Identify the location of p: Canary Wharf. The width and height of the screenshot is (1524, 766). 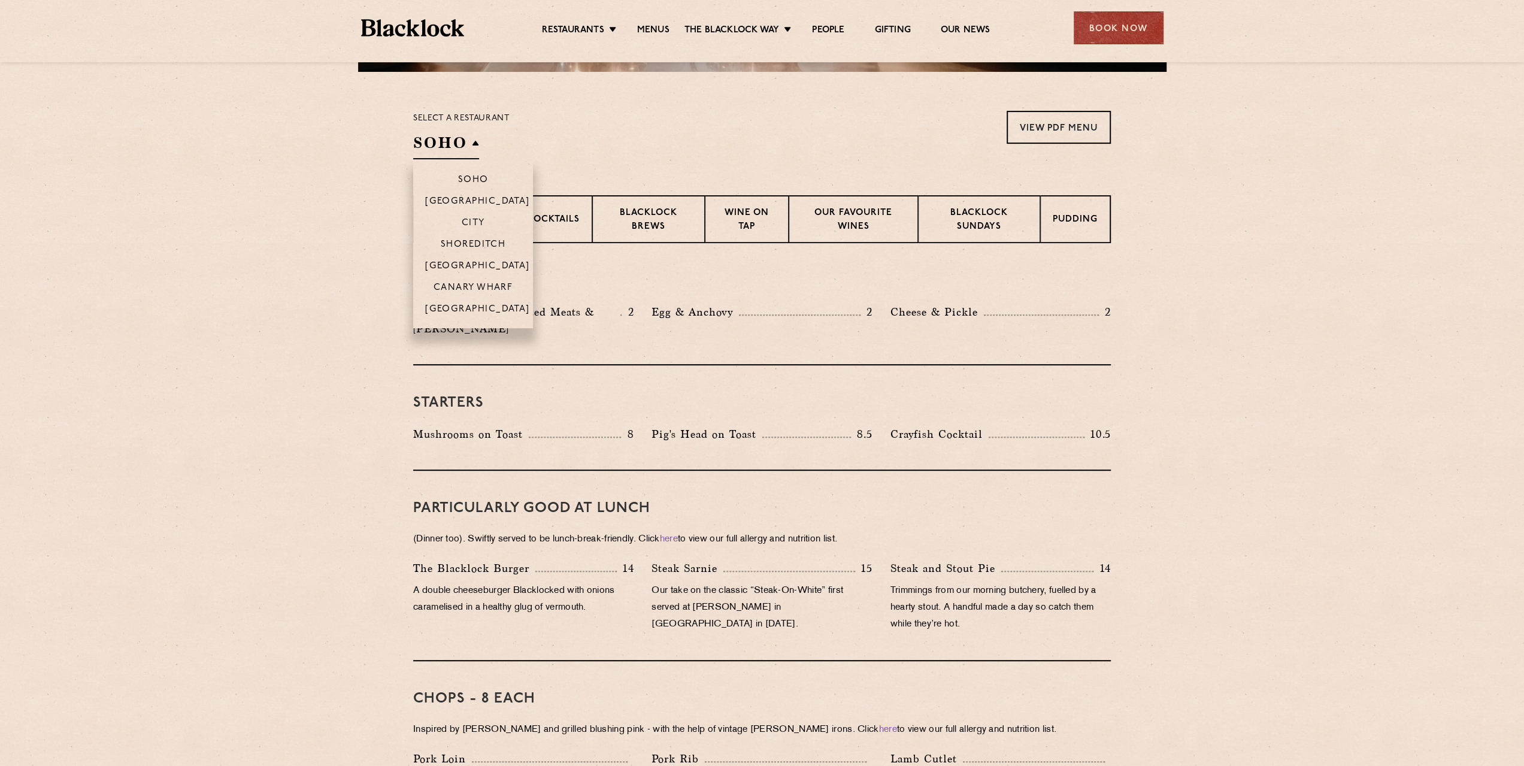
(473, 289).